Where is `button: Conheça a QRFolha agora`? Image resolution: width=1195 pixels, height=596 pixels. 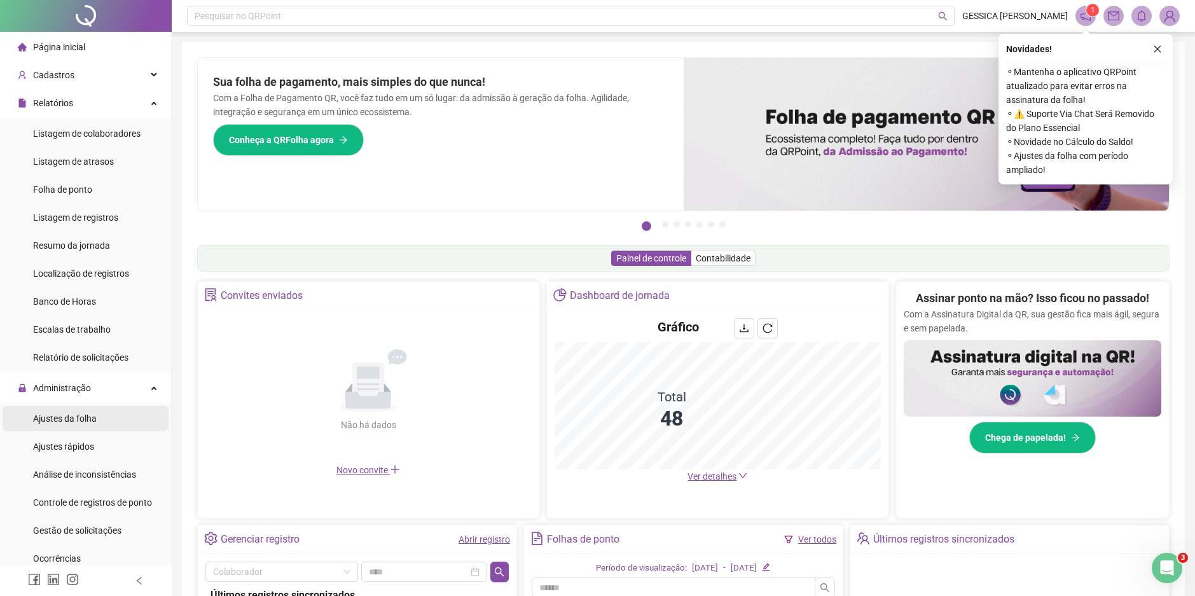 button: Conheça a QRFolha agora is located at coordinates (288, 140).